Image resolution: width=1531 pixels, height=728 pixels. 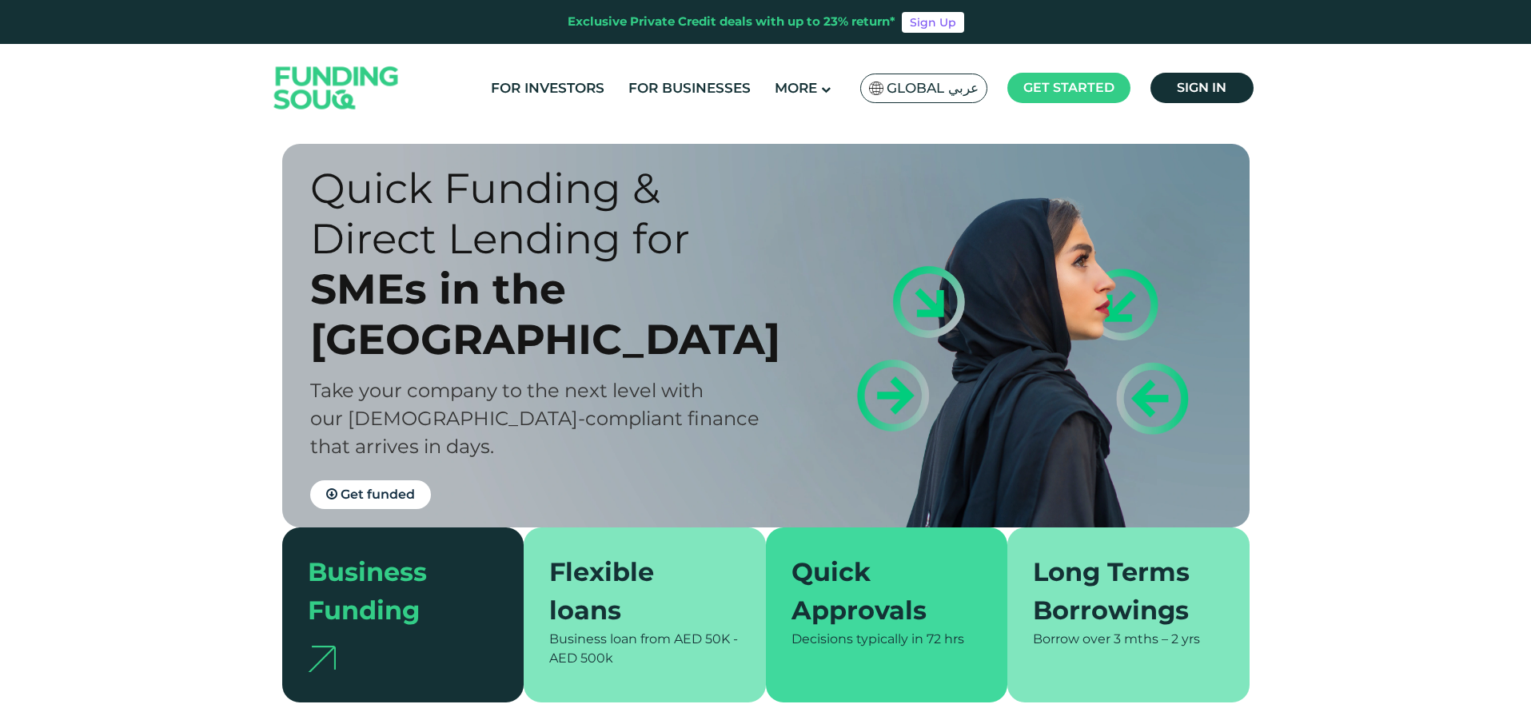 What do you see at coordinates (689, 88) in the screenshot?
I see `a: For Businesses` at bounding box center [689, 88].